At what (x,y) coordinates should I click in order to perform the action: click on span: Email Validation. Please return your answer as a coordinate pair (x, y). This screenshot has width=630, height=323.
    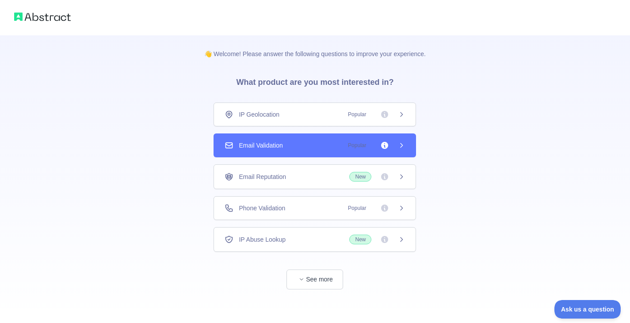
    Looking at the image, I should click on (261, 146).